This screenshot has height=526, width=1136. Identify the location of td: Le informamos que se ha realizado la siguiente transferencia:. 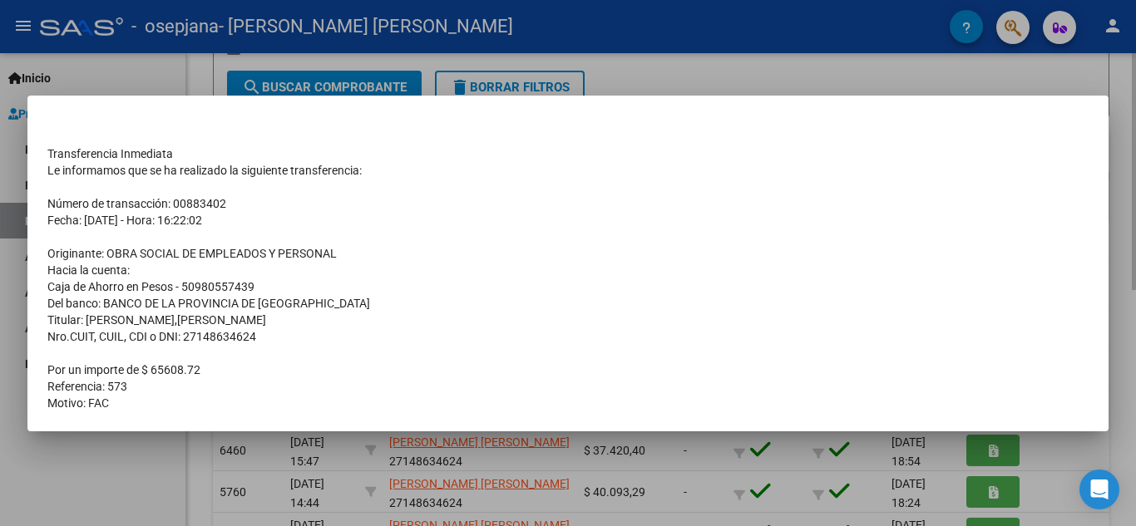
(568, 170).